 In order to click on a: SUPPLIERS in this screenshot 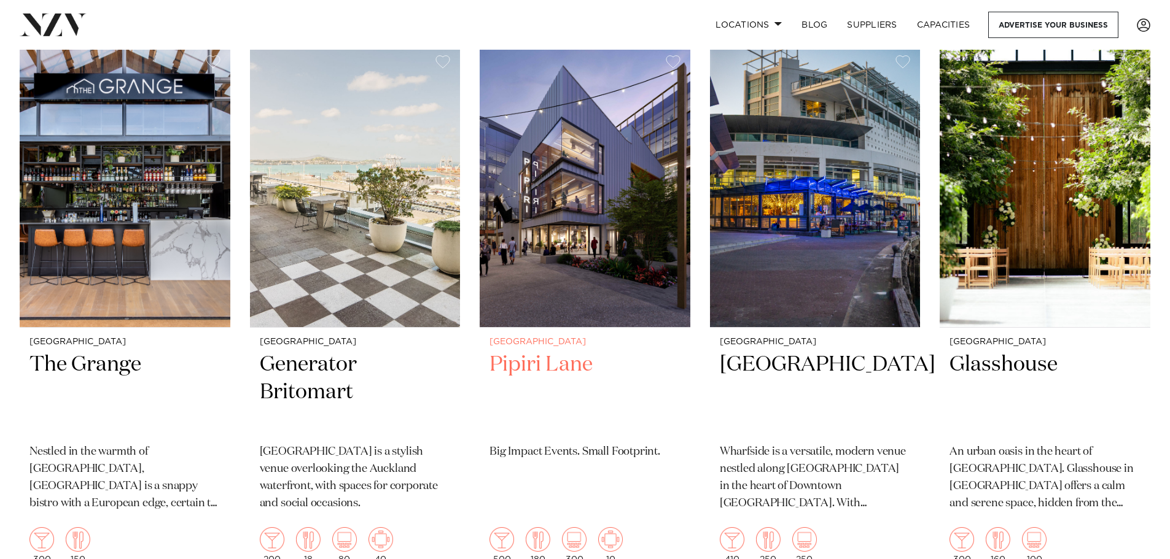, I will do `click(871, 25)`.